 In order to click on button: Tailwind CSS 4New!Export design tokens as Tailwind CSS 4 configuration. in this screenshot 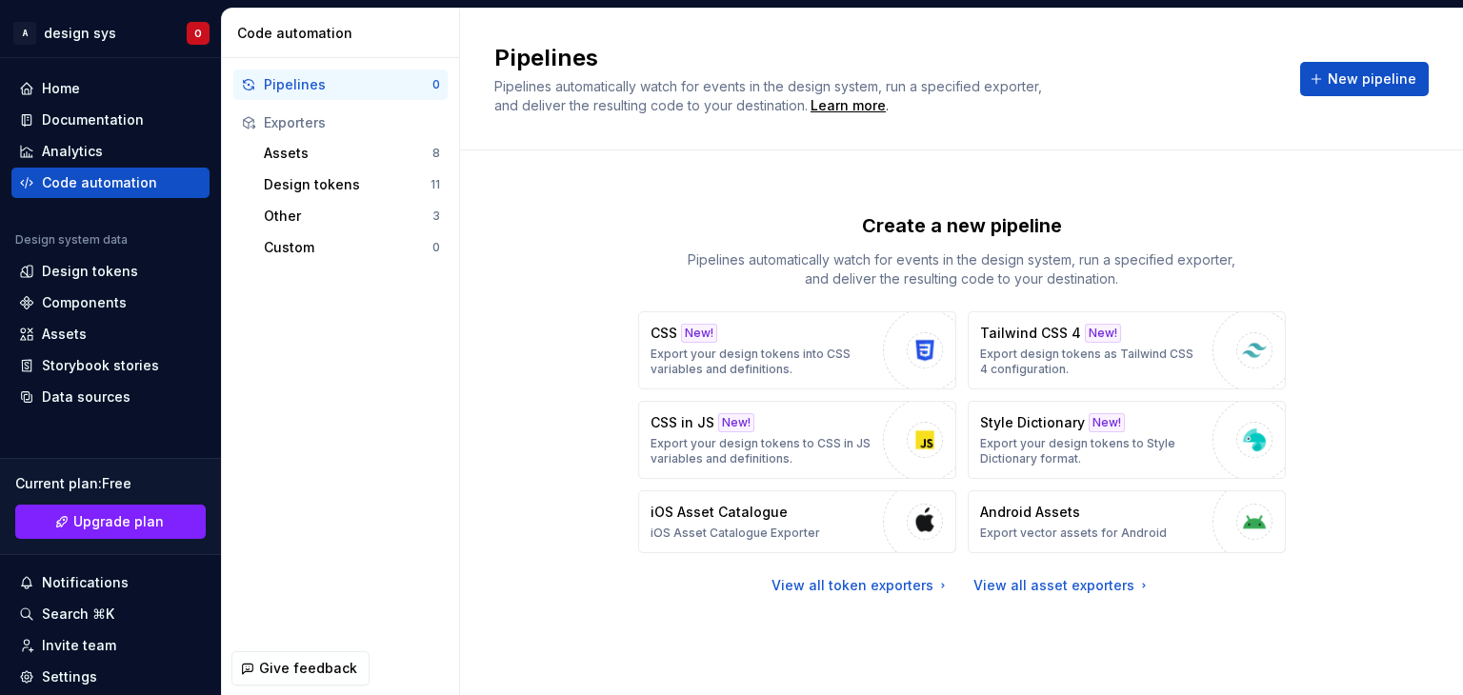, I will do `click(1127, 350)`.